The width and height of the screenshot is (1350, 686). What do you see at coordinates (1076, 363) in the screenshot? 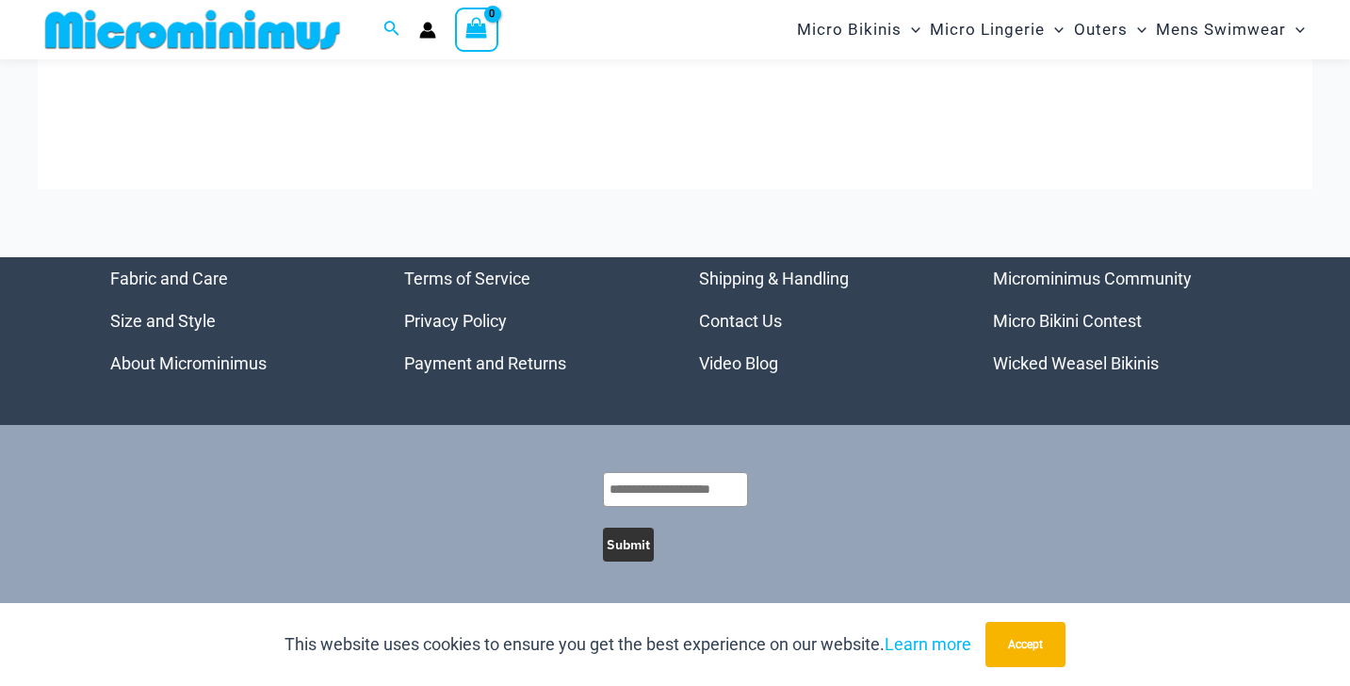
I see `a: Wicked Weasel Bikinis` at bounding box center [1076, 363].